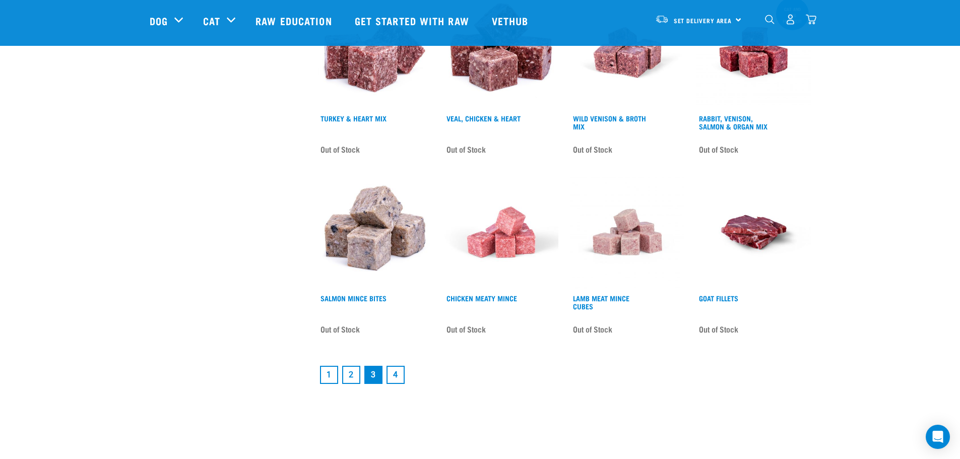 This screenshot has width=960, height=459. What do you see at coordinates (753, 232) in the screenshot?
I see `img: Raw Essentials Goat Fillets` at bounding box center [753, 232].